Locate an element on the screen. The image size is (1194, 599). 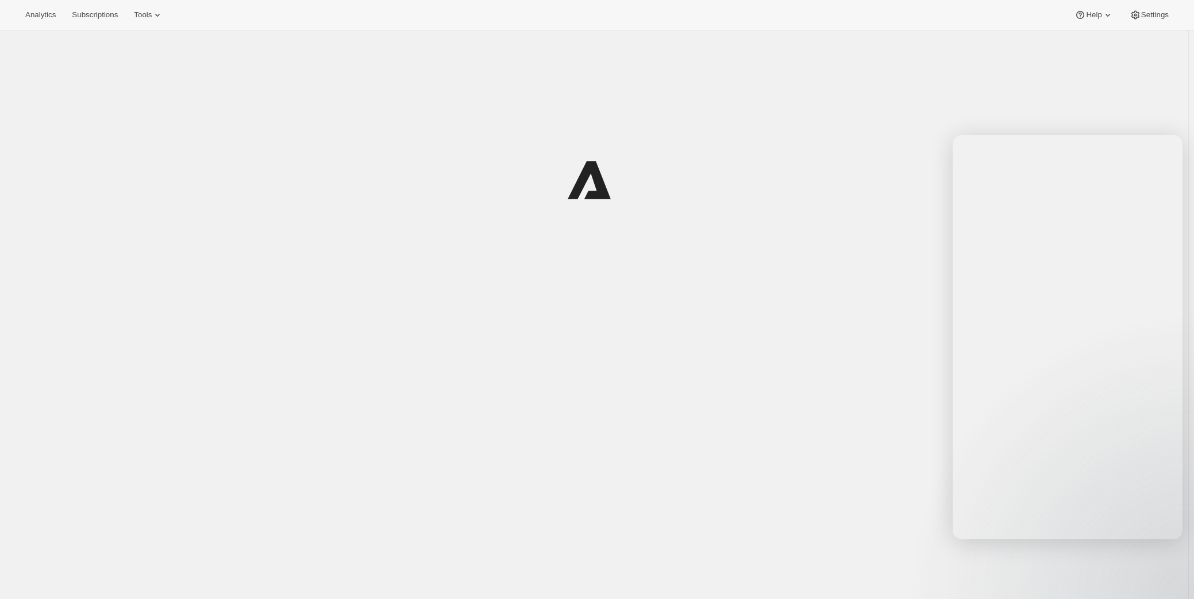
button: Subscriptions is located at coordinates (95, 15).